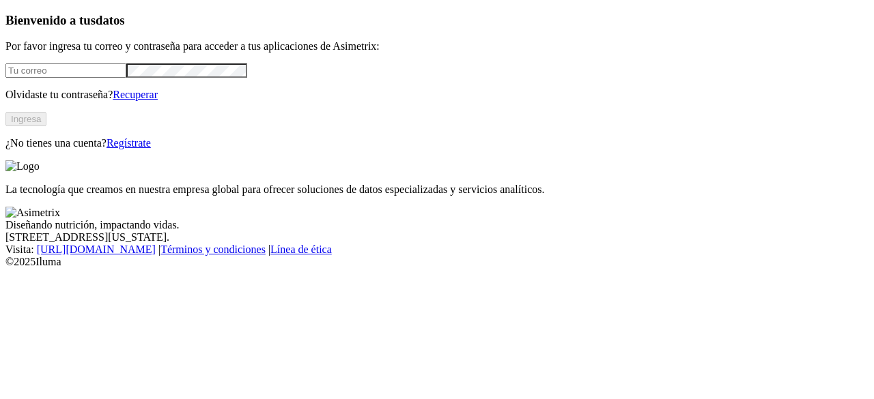 Image resolution: width=874 pixels, height=399 pixels. I want to click on span: datos, so click(110, 20).